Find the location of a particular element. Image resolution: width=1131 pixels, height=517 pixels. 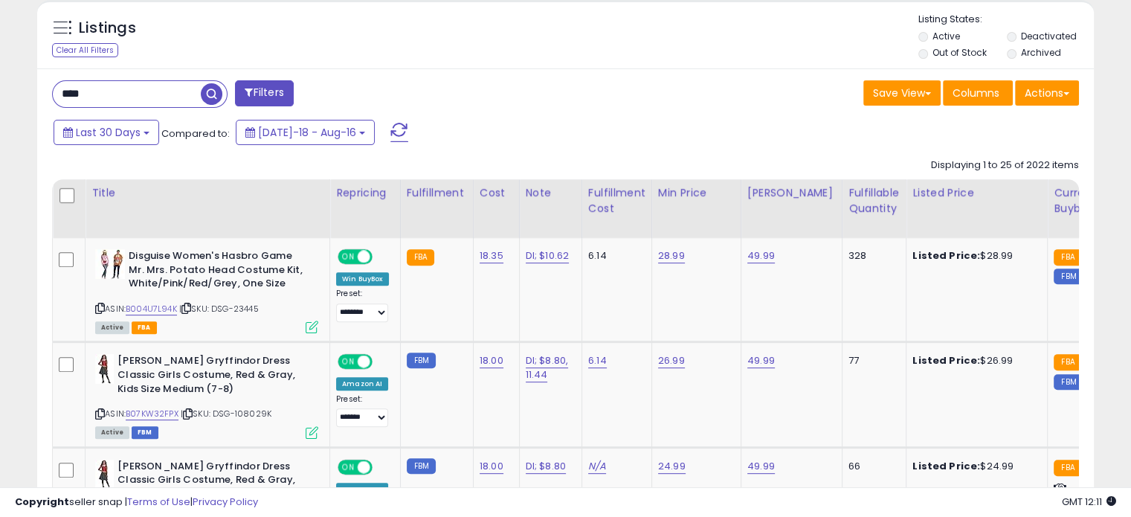

div: $28.99 is located at coordinates (974, 256).